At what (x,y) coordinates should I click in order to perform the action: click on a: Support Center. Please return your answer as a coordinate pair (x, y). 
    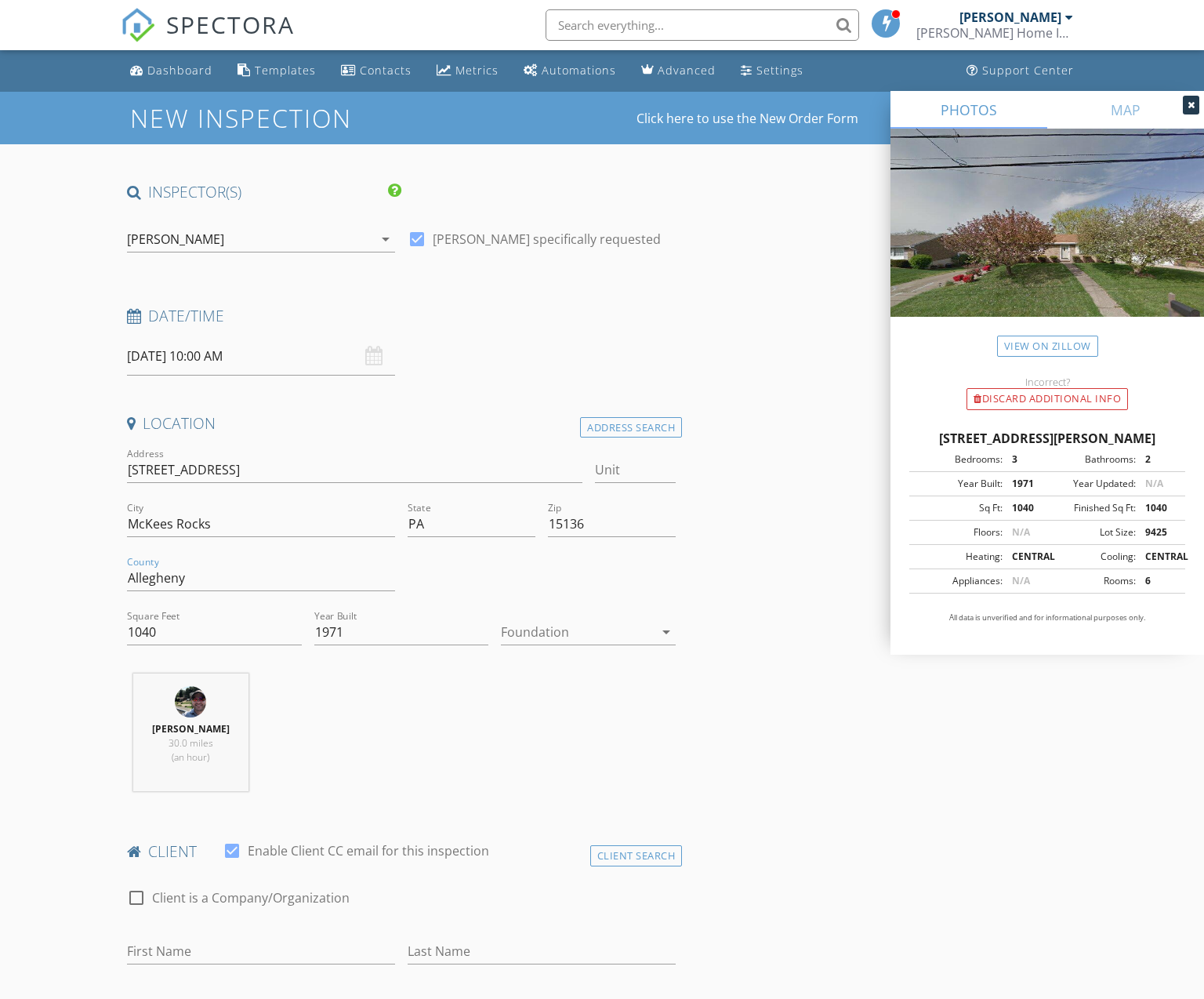
    Looking at the image, I should click on (1020, 70).